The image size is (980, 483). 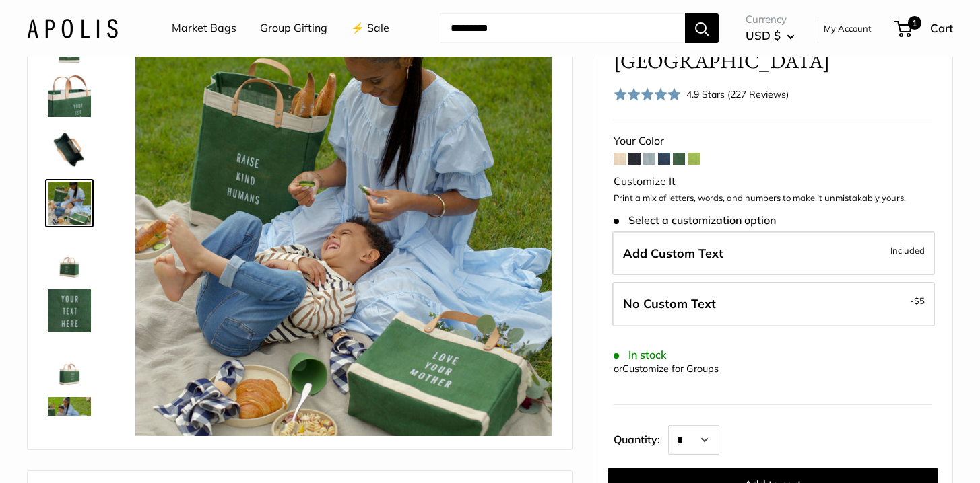 I want to click on span: Cart, so click(x=941, y=28).